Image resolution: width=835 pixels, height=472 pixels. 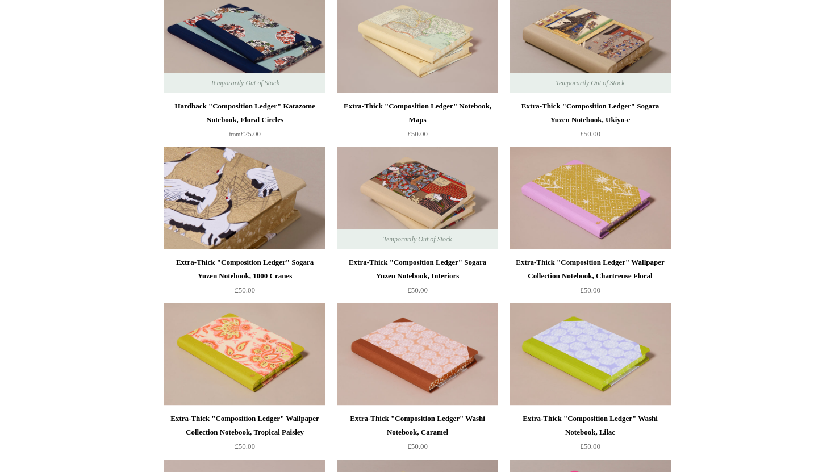 I want to click on span: £25.00, so click(x=245, y=133).